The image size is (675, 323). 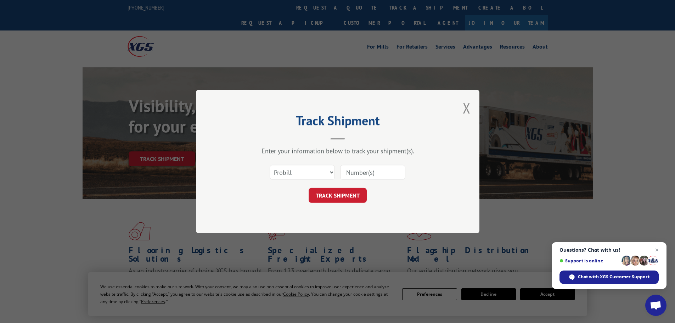 What do you see at coordinates (338, 195) in the screenshot?
I see `button: TRACK SHIPMENT` at bounding box center [338, 195].